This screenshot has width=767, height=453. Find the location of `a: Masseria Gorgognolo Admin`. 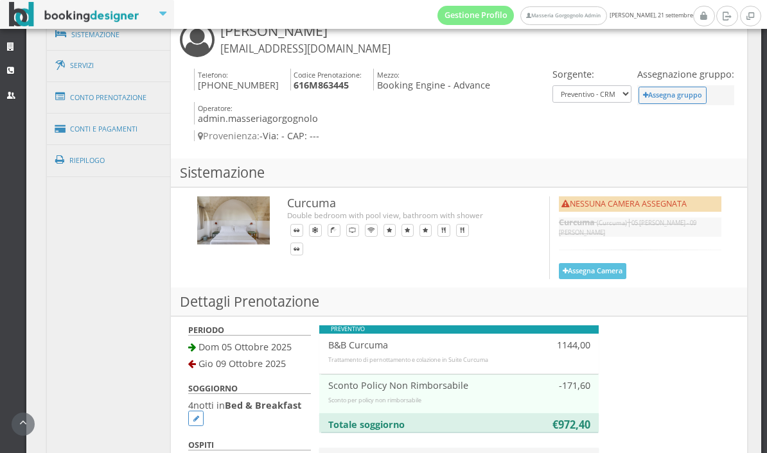

a: Masseria Gorgognolo Admin is located at coordinates (563, 15).